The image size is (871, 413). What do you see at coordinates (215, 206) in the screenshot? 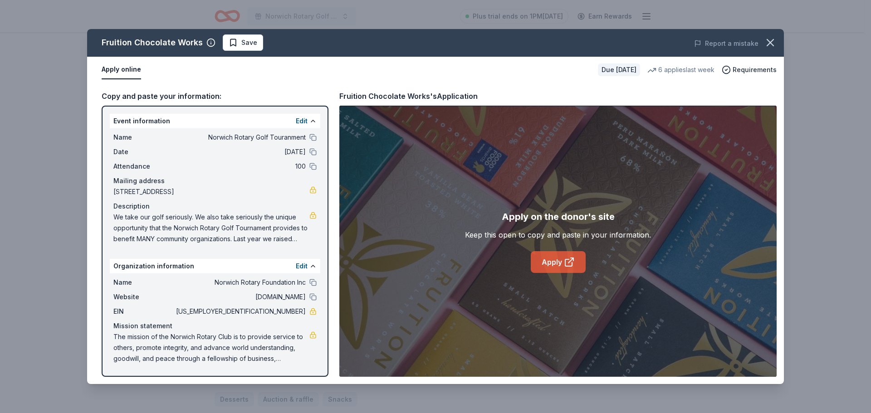
I see `div: Description` at bounding box center [215, 206].